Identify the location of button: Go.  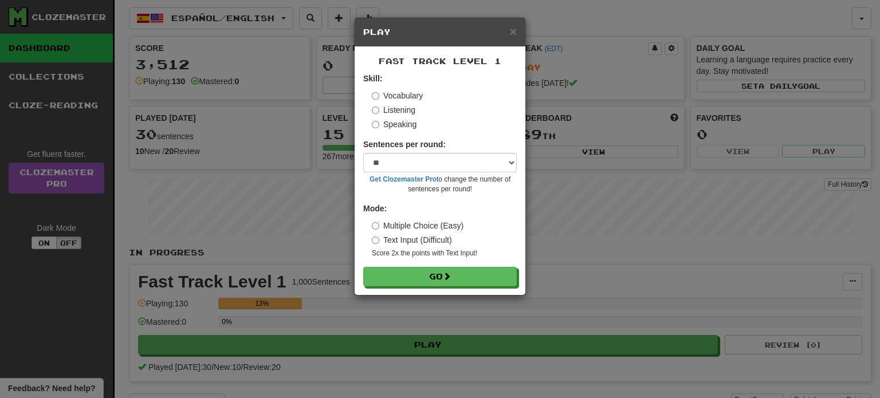
(440, 277).